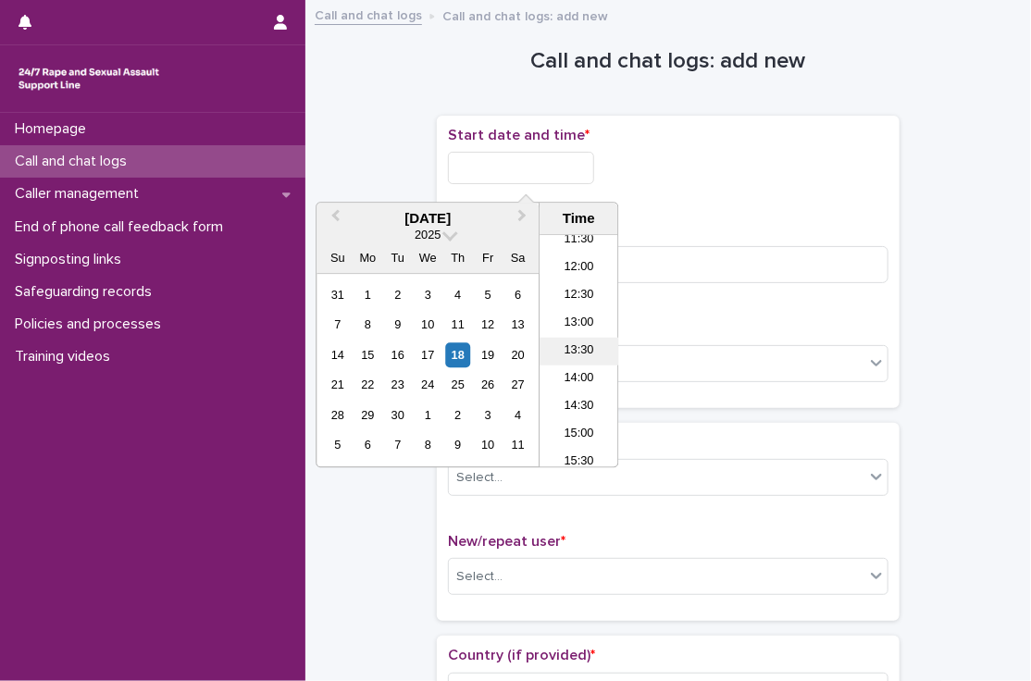 Image resolution: width=1031 pixels, height=681 pixels. I want to click on li: 12:30, so click(579, 296).